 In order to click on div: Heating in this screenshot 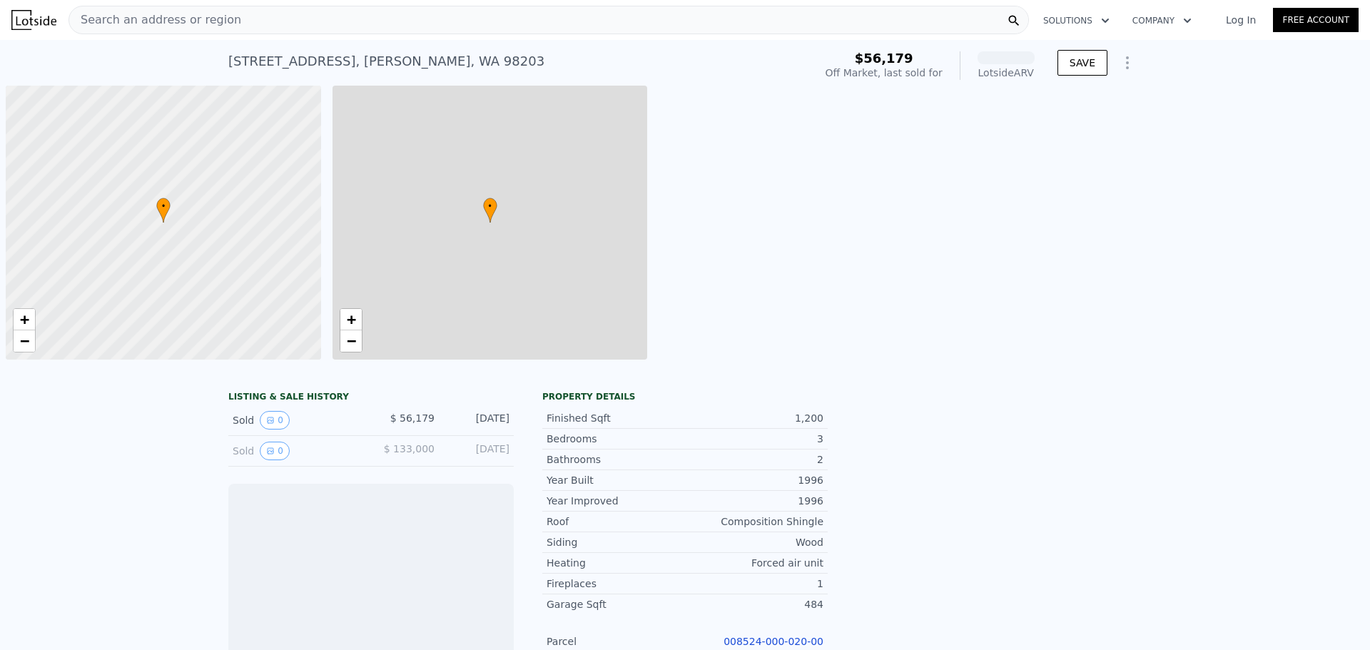, I will do `click(616, 563)`.